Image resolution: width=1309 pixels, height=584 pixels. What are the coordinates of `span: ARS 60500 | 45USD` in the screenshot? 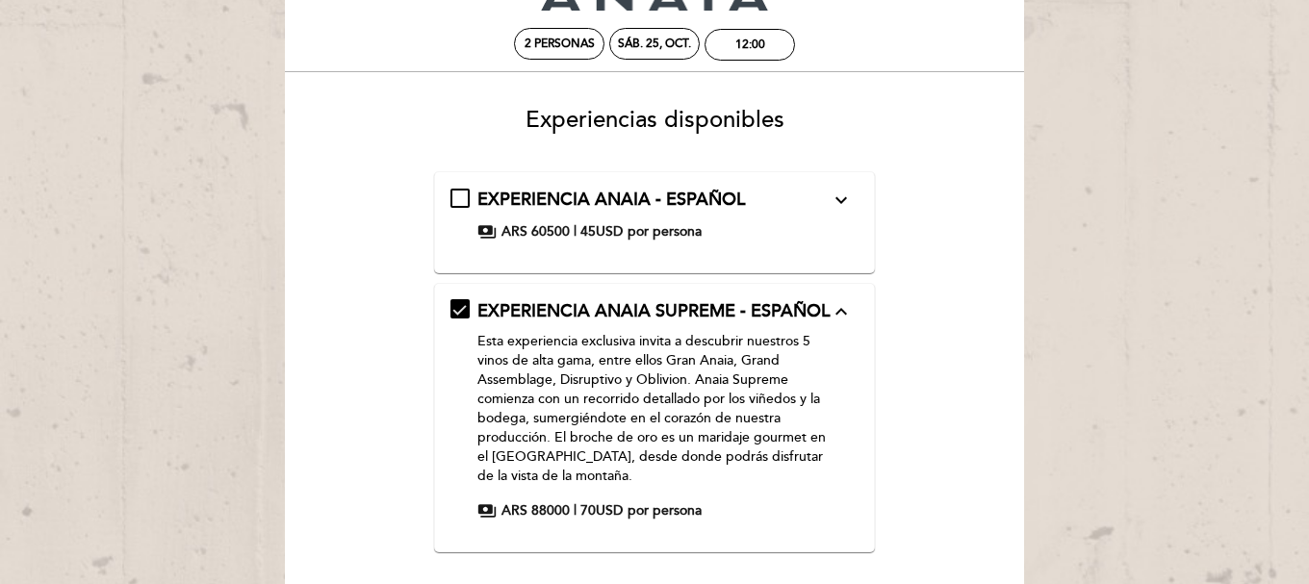 It's located at (562, 232).